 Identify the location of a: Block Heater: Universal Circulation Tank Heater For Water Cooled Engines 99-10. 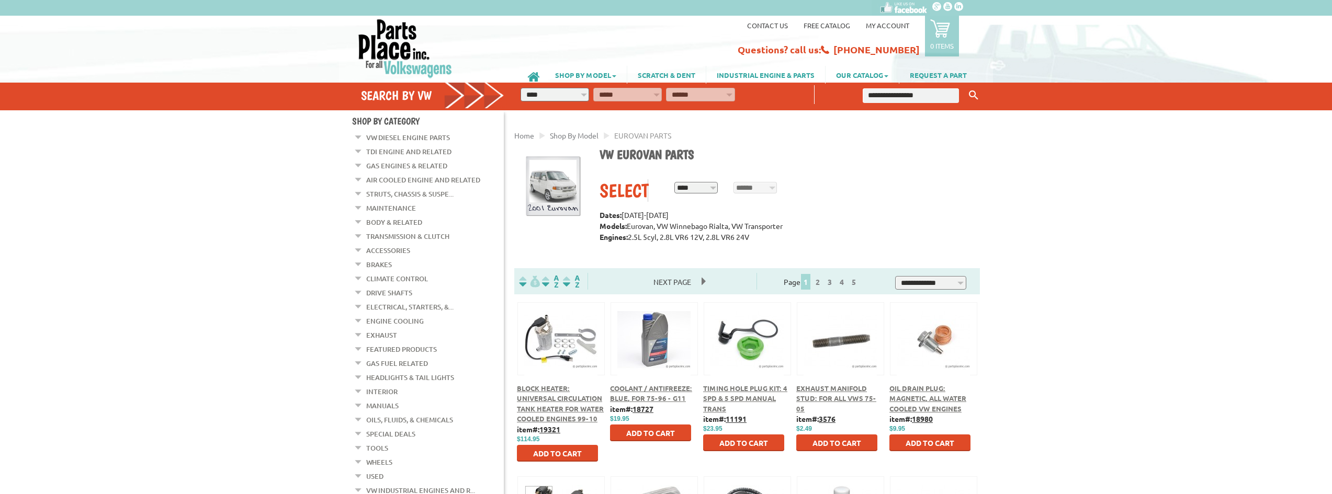
(560, 404).